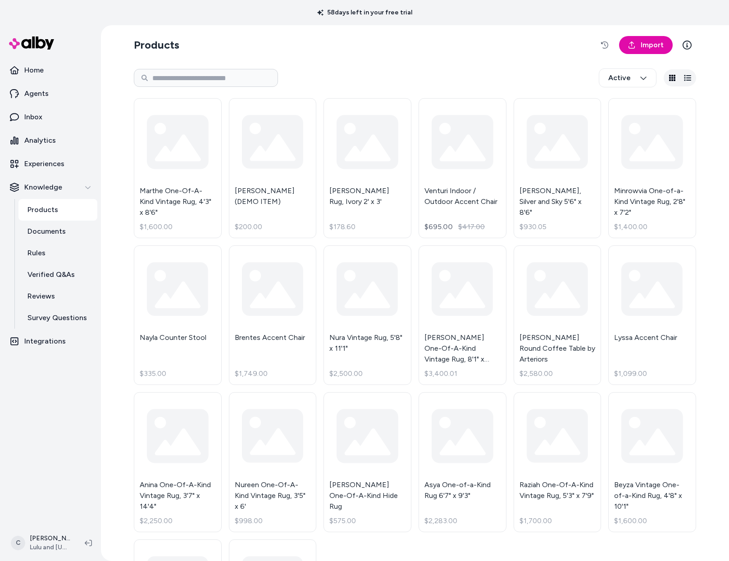 The height and width of the screenshot is (561, 729). Describe the element at coordinates (652, 45) in the screenshot. I see `span: Import` at that location.